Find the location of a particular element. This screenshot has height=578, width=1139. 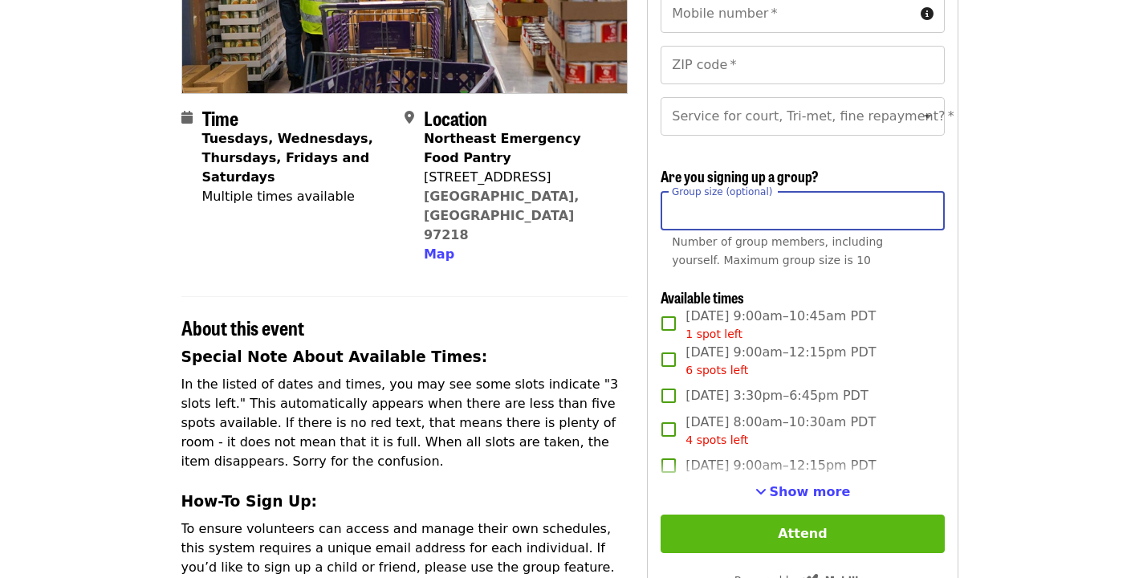

span: Available times is located at coordinates (702, 297).